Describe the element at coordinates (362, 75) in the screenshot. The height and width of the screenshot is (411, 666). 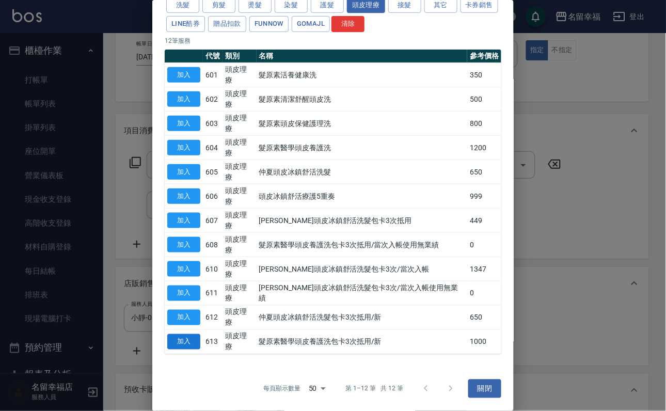
I see `td: 髮原素活養健康洗` at that location.